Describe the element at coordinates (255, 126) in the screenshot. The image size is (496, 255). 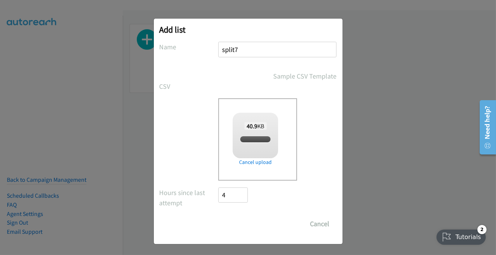
I see `span: KB` at that location.